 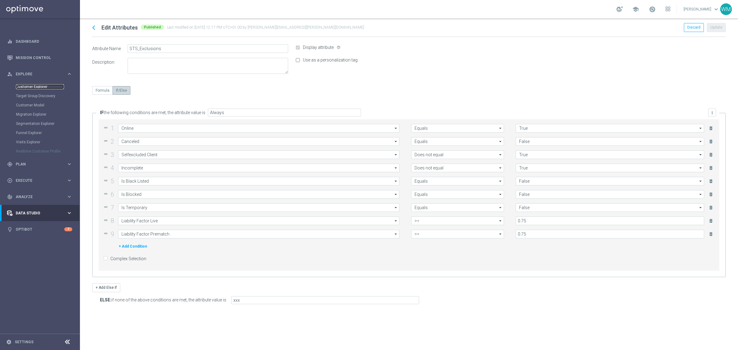 I want to click on i: more_vert, so click(x=712, y=113).